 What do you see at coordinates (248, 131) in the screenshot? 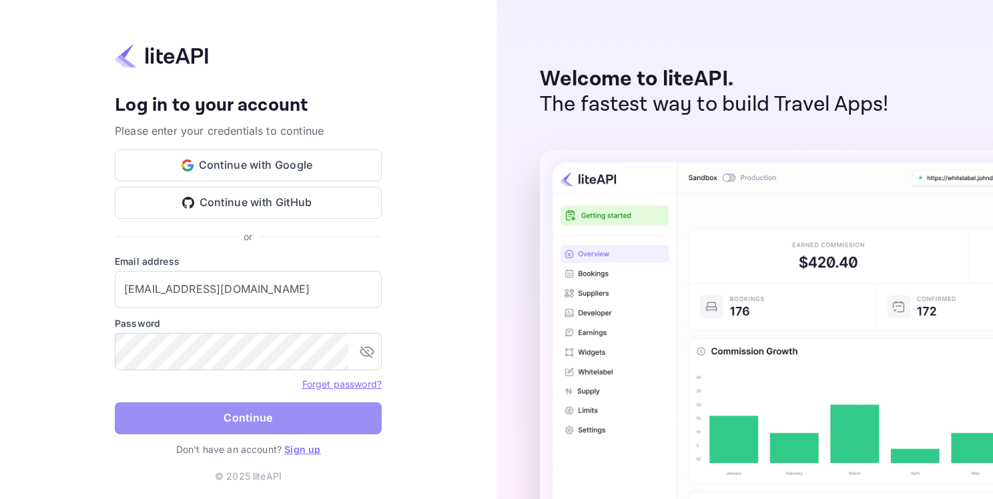
I see `p: Please enter your credentials to continue` at bounding box center [248, 131].